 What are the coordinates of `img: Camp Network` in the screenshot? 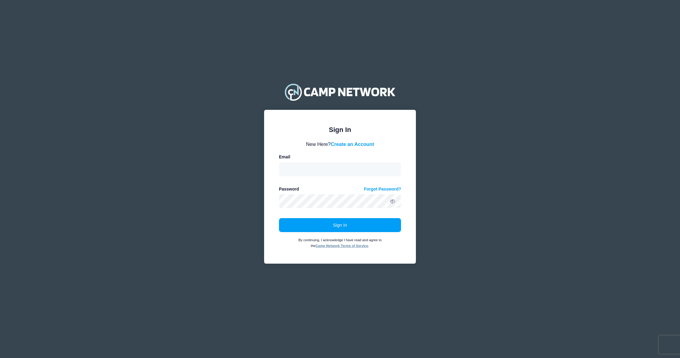 It's located at (340, 92).